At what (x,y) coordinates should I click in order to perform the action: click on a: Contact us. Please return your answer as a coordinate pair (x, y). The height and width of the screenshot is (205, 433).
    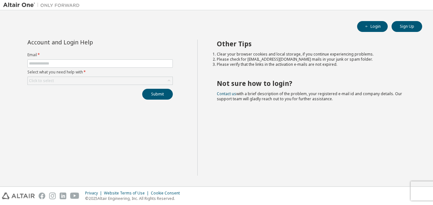
    Looking at the image, I should click on (226, 93).